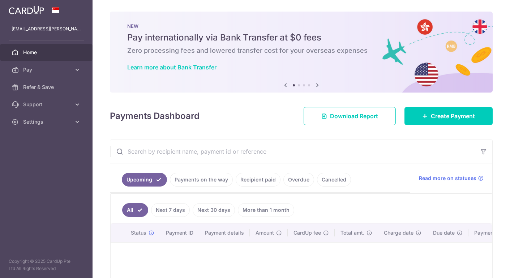  Describe the element at coordinates (265, 233) in the screenshot. I see `span: Amount` at that location.